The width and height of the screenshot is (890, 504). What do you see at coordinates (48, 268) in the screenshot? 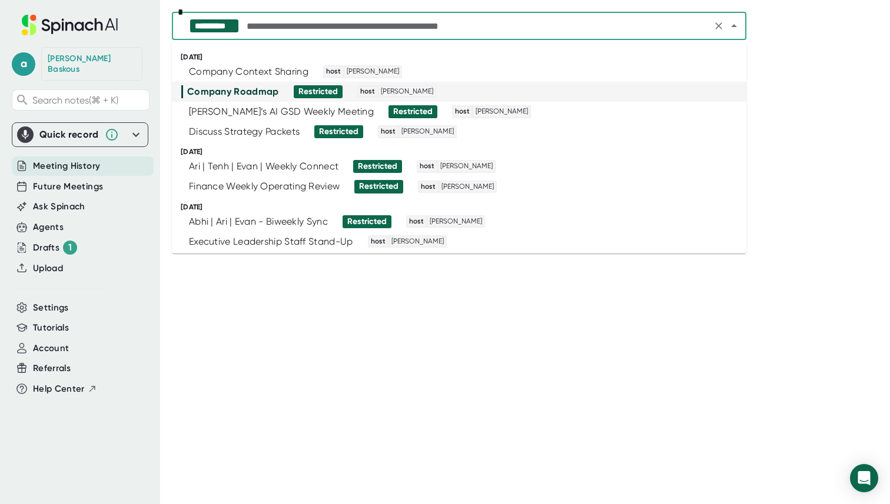
I see `span: Upload` at bounding box center [48, 268].